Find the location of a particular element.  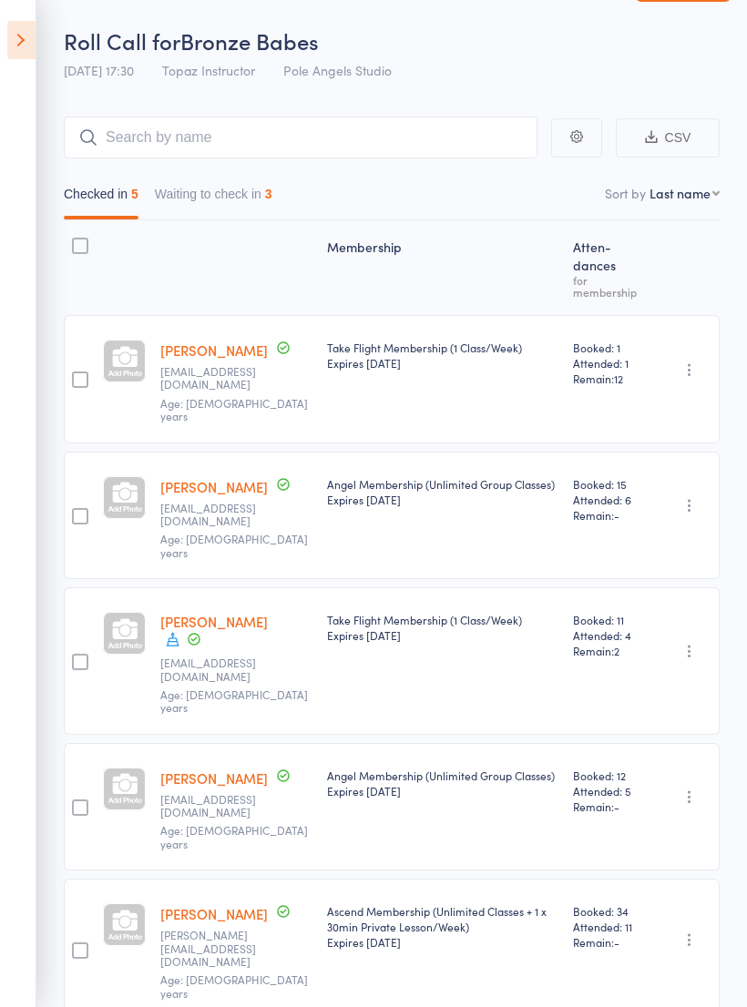

button: Checked in5 is located at coordinates (101, 199).